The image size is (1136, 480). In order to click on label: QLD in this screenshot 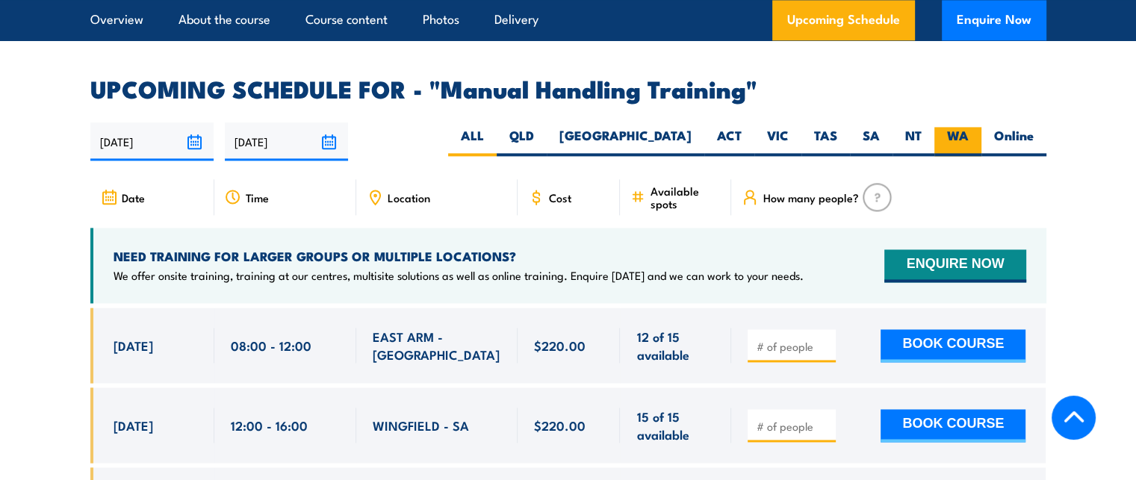, I will do `click(521, 141)`.